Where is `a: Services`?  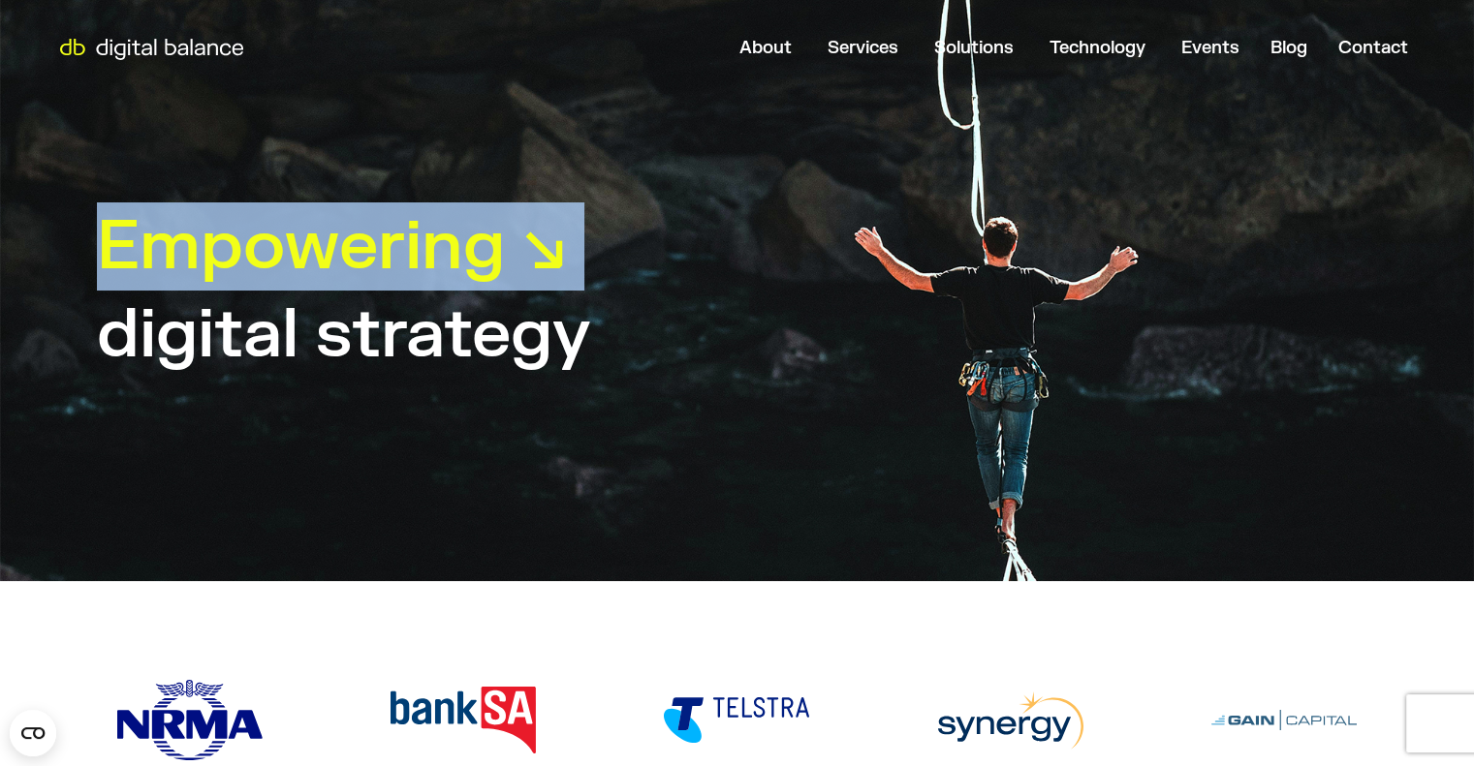 a: Services is located at coordinates (862, 47).